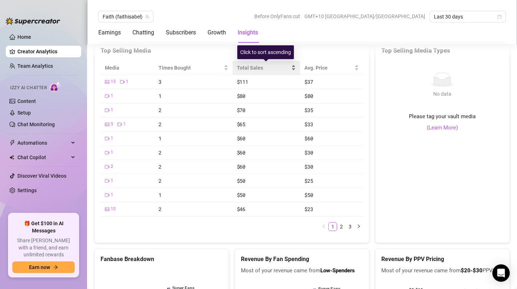 This screenshot has height=289, width=517. What do you see at coordinates (333, 227) in the screenshot?
I see `a: 1` at bounding box center [333, 227].